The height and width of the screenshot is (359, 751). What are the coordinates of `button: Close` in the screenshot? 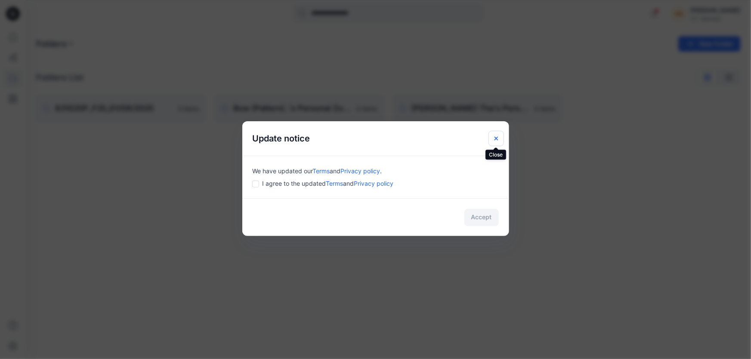 It's located at (496, 139).